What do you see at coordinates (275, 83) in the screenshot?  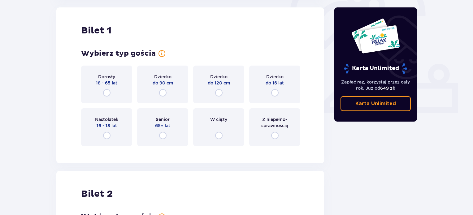 I see `span: do 16 lat` at bounding box center [275, 83].